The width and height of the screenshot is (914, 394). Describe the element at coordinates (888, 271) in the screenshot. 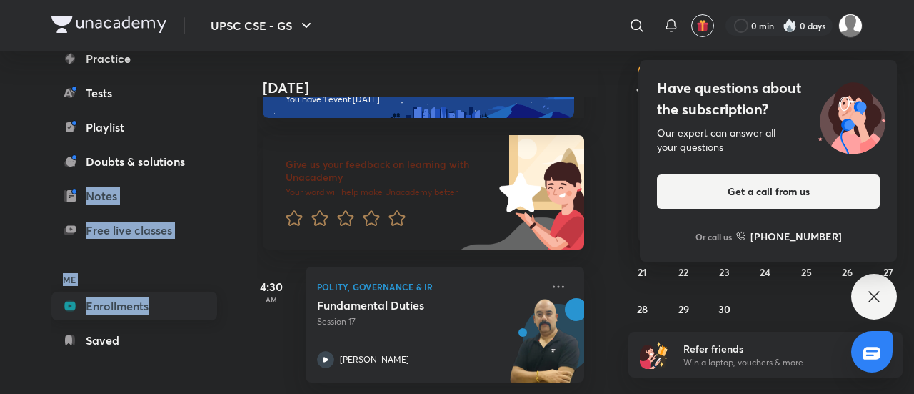

I see `abbr: September 27, 2025` at that location.